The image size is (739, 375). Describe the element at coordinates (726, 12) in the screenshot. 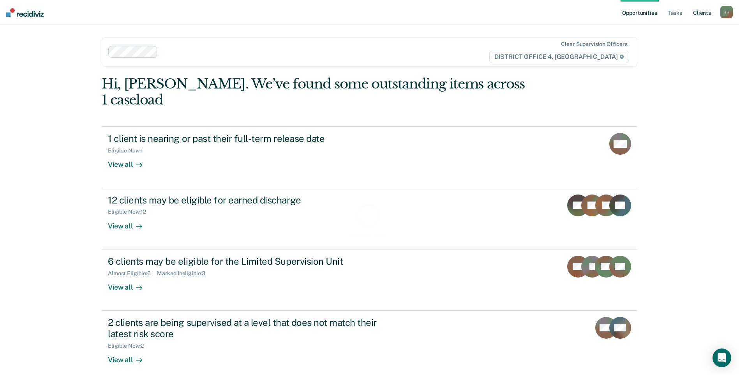

I see `button: HH` at that location.